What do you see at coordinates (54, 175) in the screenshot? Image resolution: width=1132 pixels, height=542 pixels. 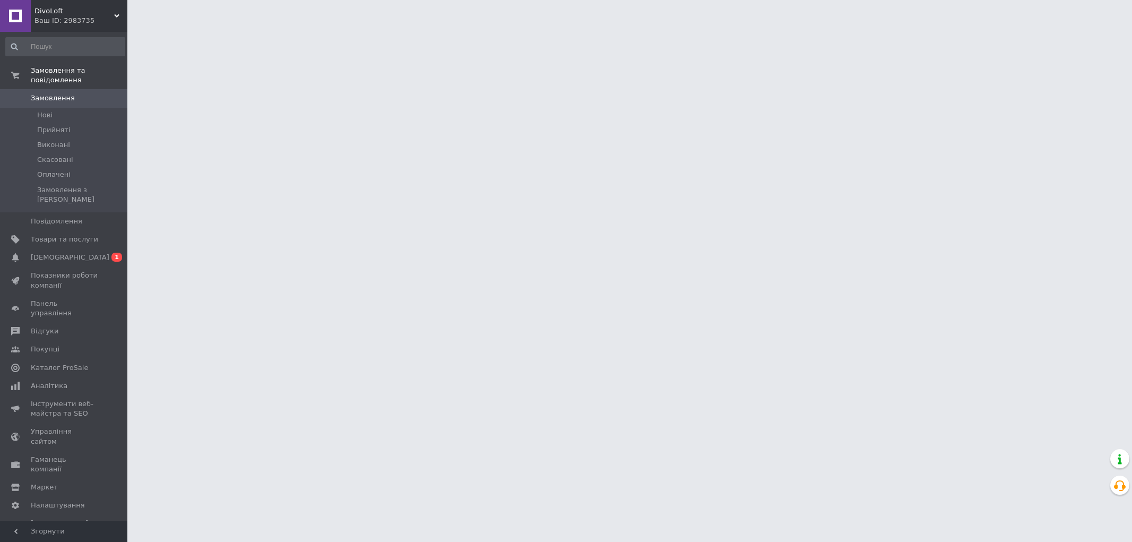 I see `span: Оплачені` at bounding box center [54, 175].